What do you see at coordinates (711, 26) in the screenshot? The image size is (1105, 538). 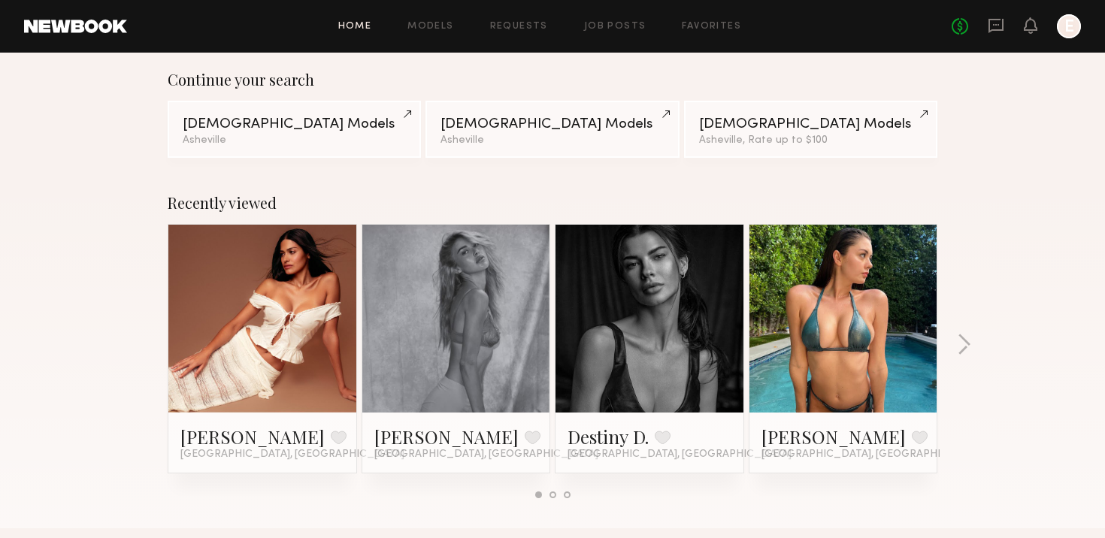 I see `a: Favorites` at bounding box center [711, 26].